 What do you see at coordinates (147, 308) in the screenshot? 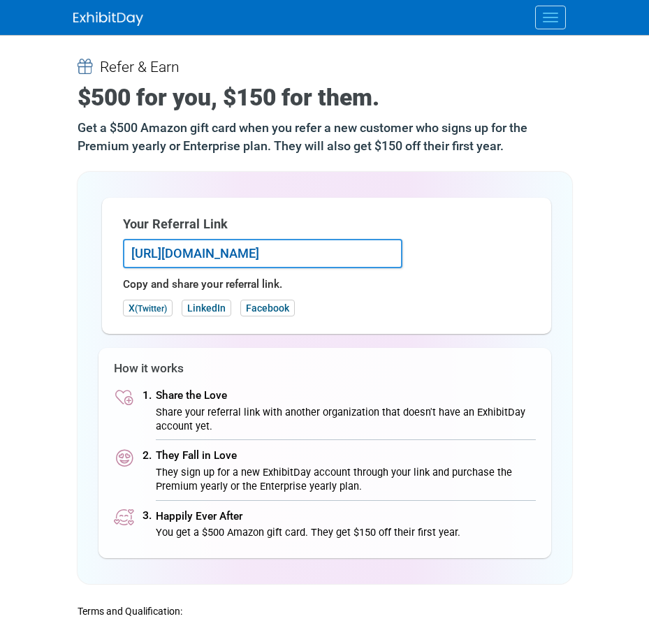
I see `a: X(Twitter)` at bounding box center [147, 308].